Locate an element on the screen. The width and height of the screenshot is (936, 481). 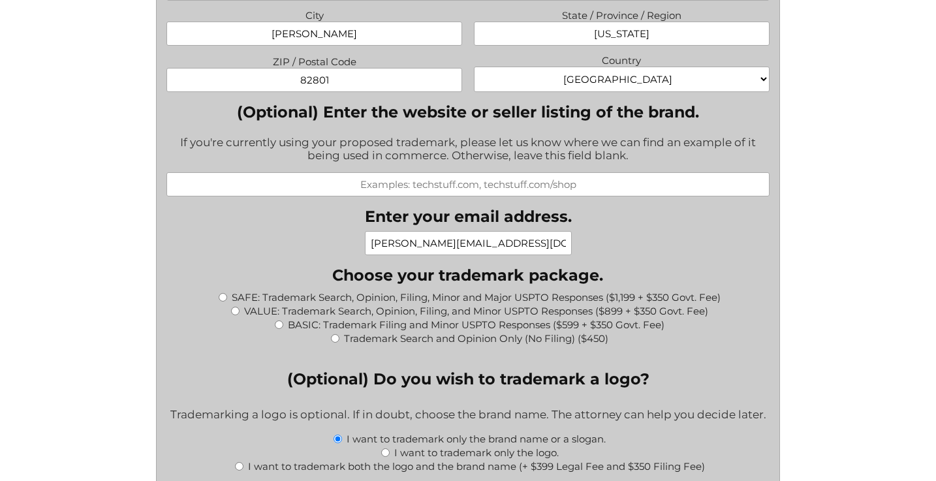
label: I want to trademark only the brand name or a slogan. is located at coordinates (476, 439).